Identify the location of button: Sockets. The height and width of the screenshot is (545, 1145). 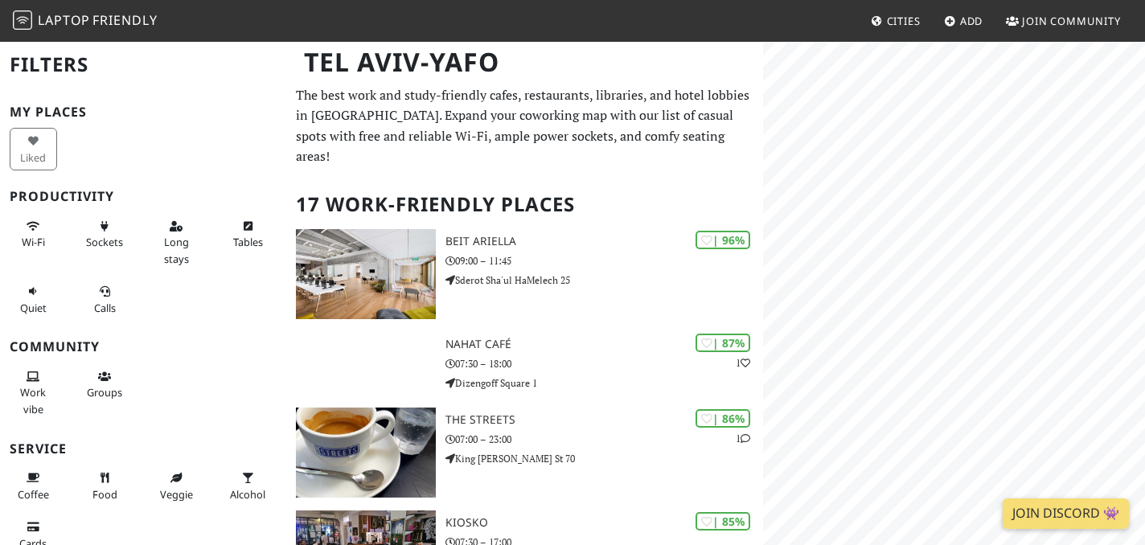
(105, 234).